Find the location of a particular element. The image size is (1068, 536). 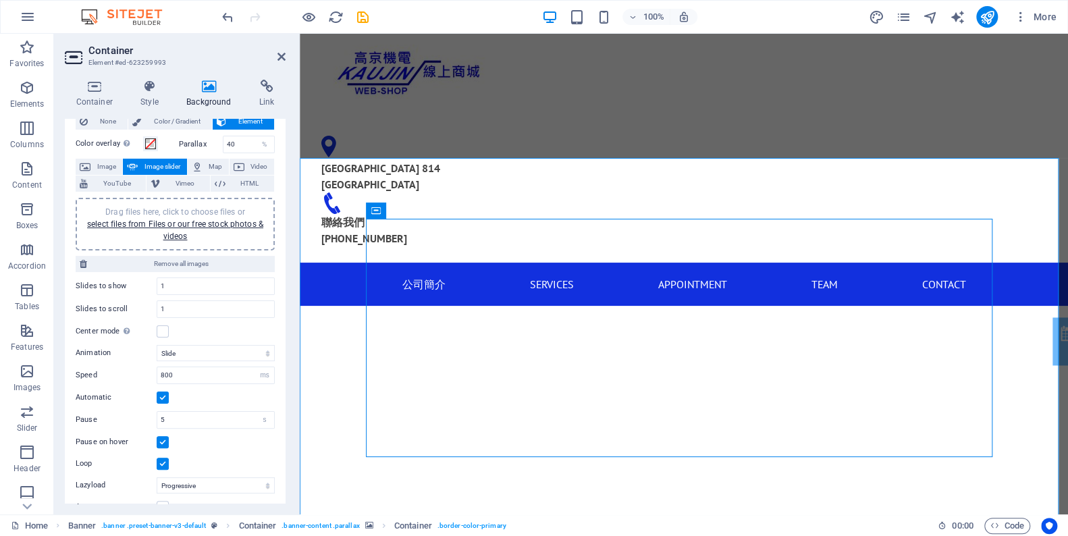

button: navigator is located at coordinates (930, 17).